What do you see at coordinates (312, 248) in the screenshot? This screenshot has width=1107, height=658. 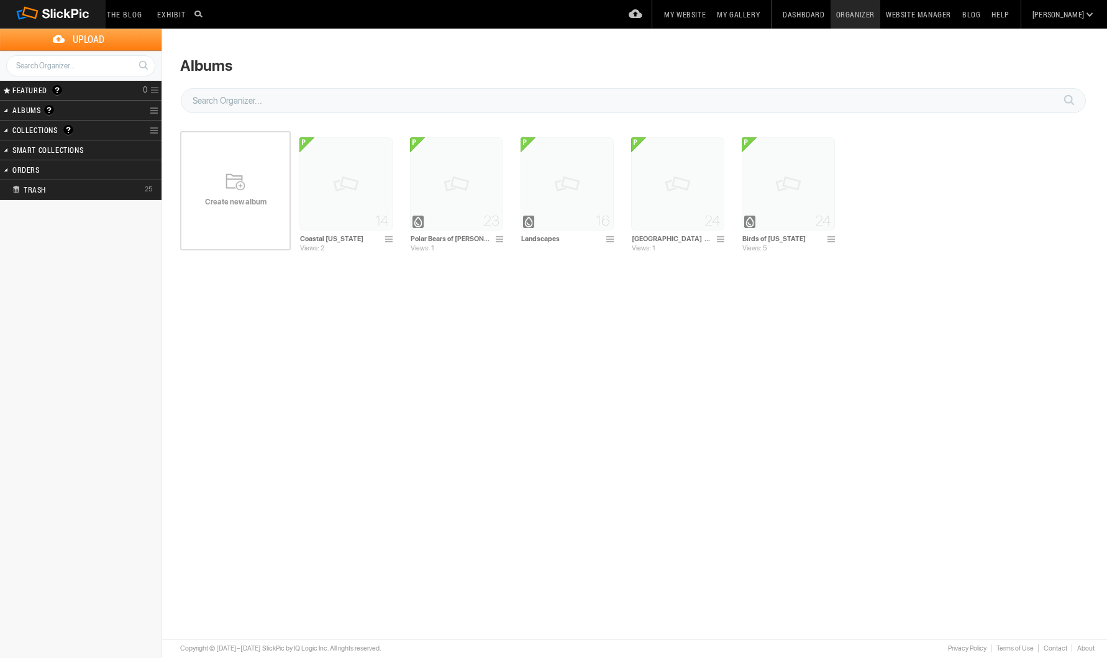 I see `span: Views: 2` at bounding box center [312, 248].